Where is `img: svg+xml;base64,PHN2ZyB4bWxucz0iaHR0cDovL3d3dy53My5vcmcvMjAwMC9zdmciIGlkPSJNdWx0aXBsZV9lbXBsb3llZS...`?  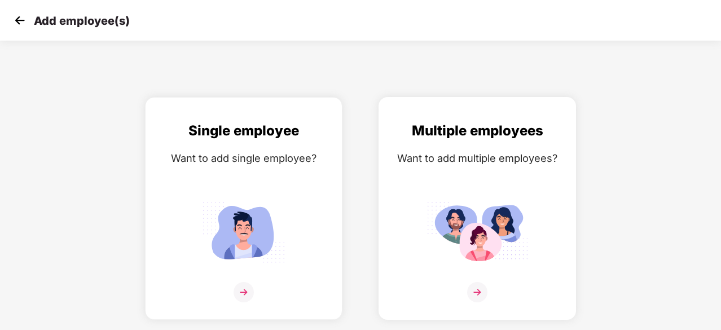
img: svg+xml;base64,PHN2ZyB4bWxucz0iaHR0cDovL3d3dy53My5vcmcvMjAwMC9zdmciIGlkPSJNdWx0aXBsZV9lbXBsb3llZS... is located at coordinates (477, 232).